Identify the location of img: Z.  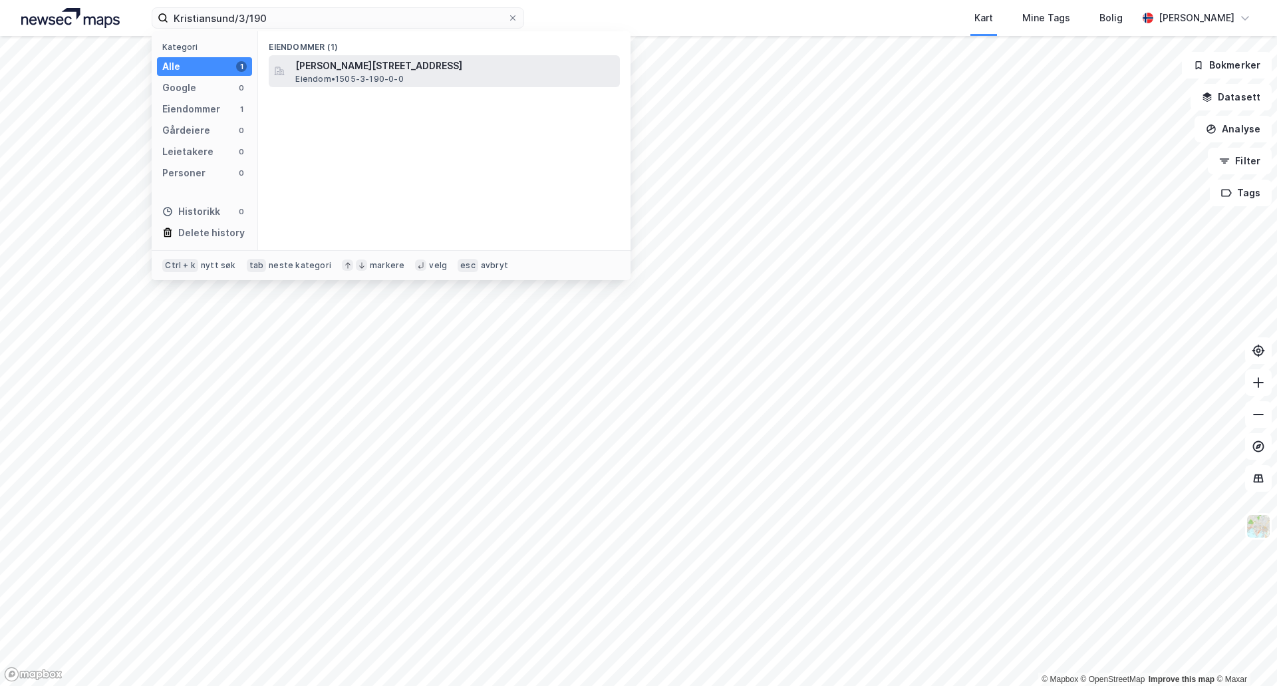
(1259, 526).